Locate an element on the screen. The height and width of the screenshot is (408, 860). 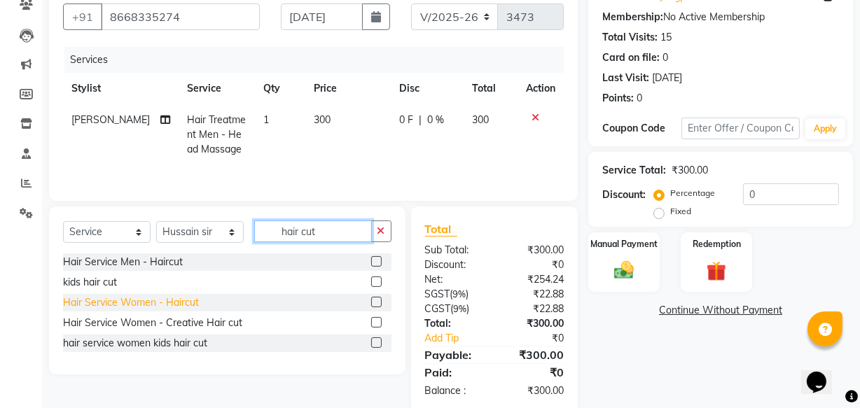
button: Apply is located at coordinates (825, 129).